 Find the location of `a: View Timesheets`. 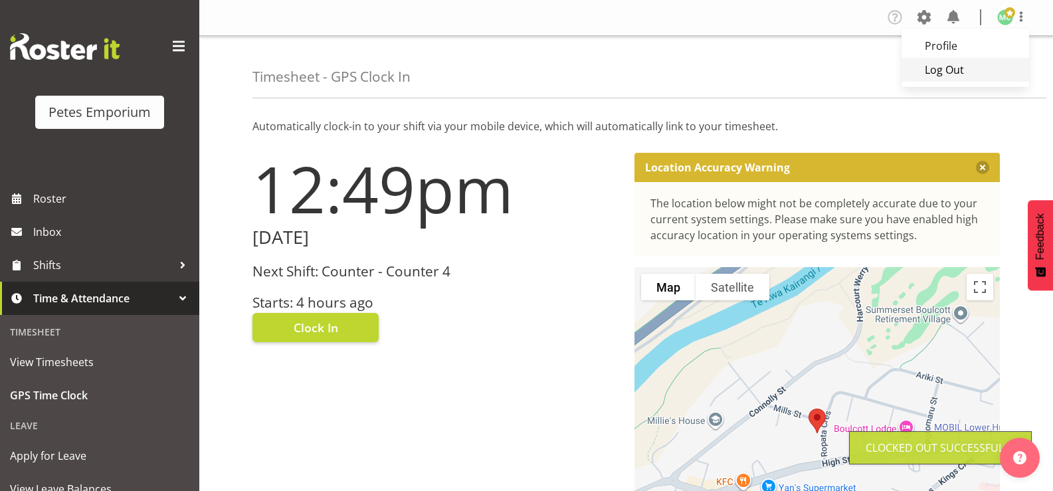

a: View Timesheets is located at coordinates (100, 362).